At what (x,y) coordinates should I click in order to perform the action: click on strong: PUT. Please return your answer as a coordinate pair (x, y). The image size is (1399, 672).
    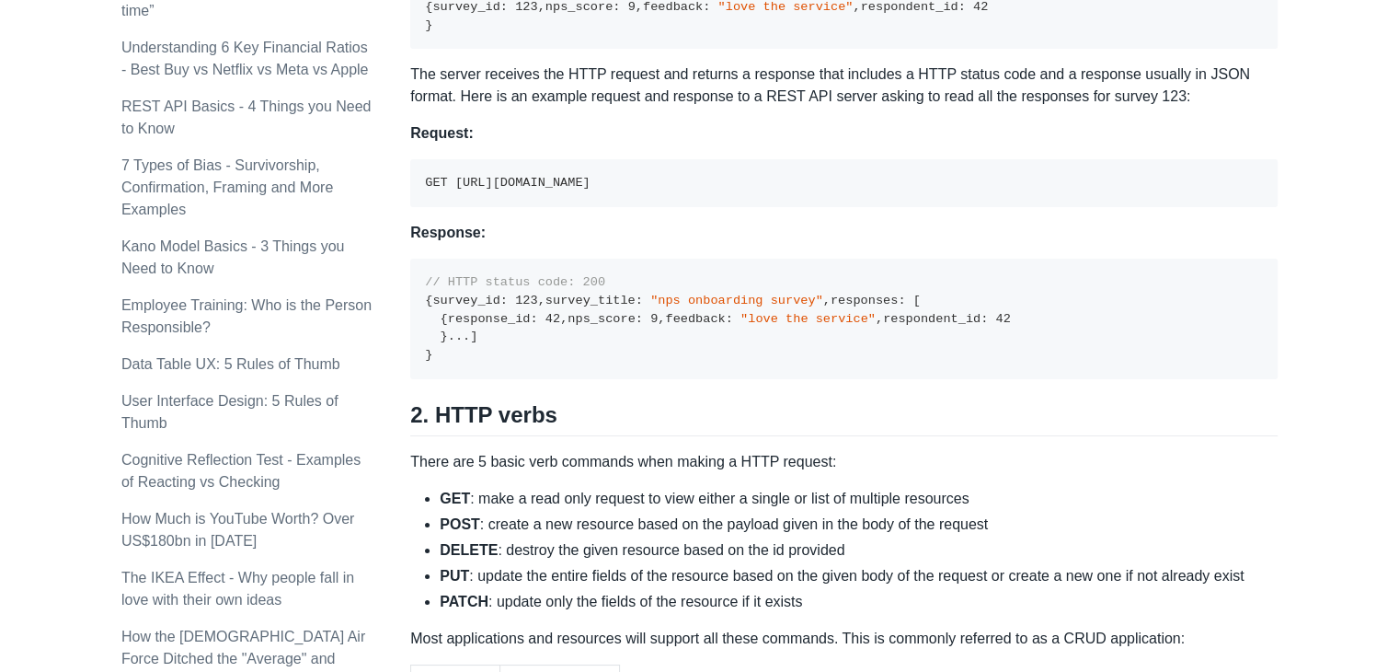
    Looking at the image, I should click on (455, 575).